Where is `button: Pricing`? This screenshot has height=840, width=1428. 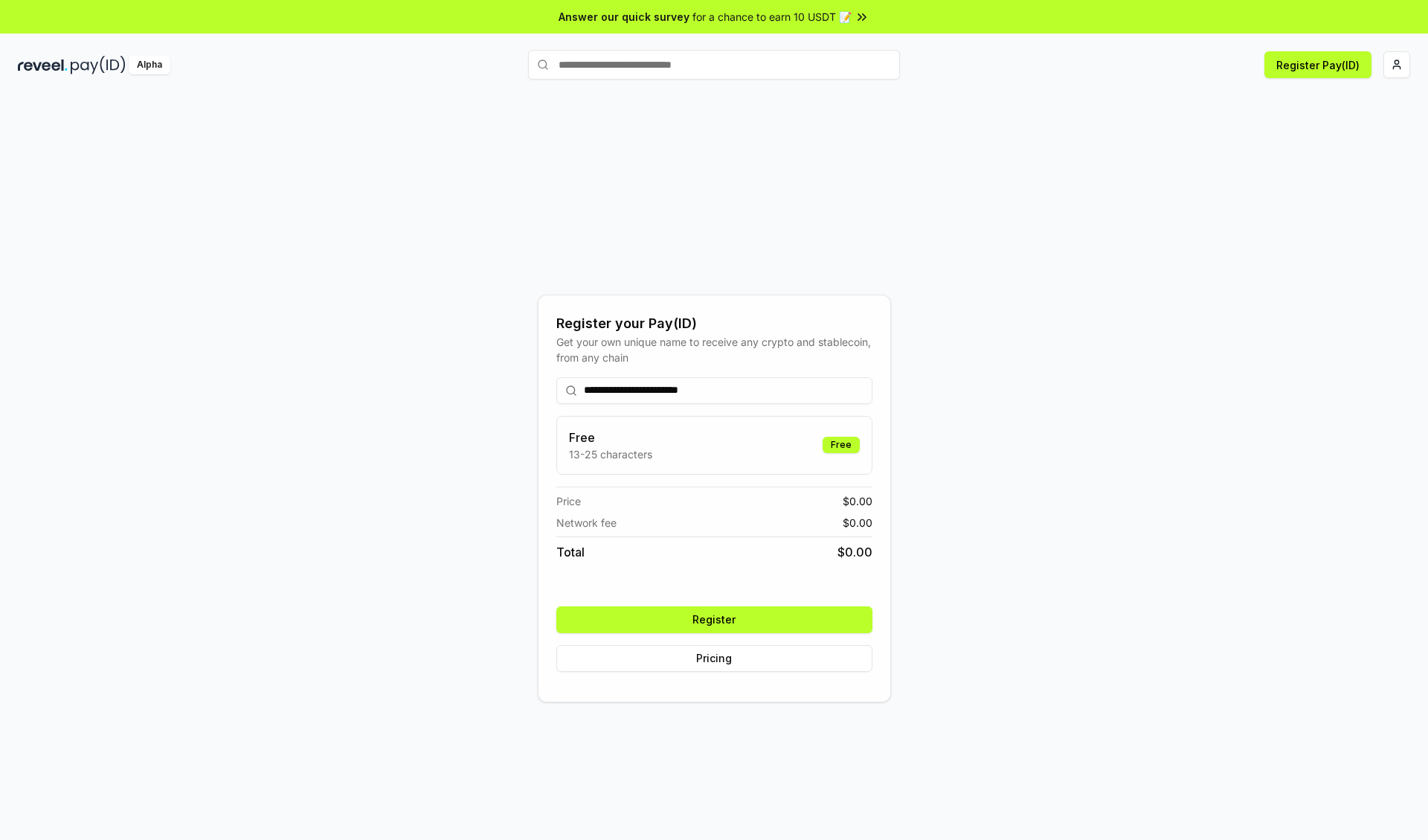 button: Pricing is located at coordinates (714, 659).